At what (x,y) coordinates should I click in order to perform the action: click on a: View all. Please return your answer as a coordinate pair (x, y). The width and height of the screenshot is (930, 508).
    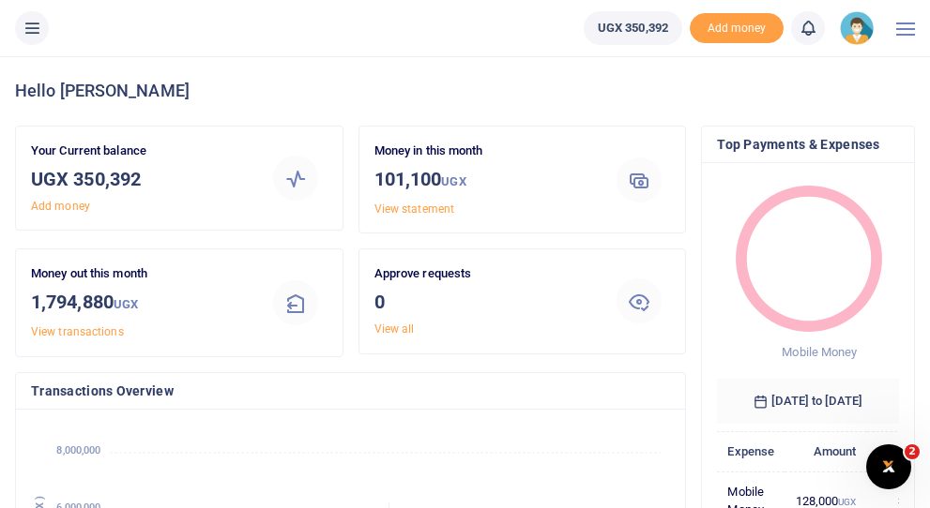
    Looking at the image, I should click on (394, 329).